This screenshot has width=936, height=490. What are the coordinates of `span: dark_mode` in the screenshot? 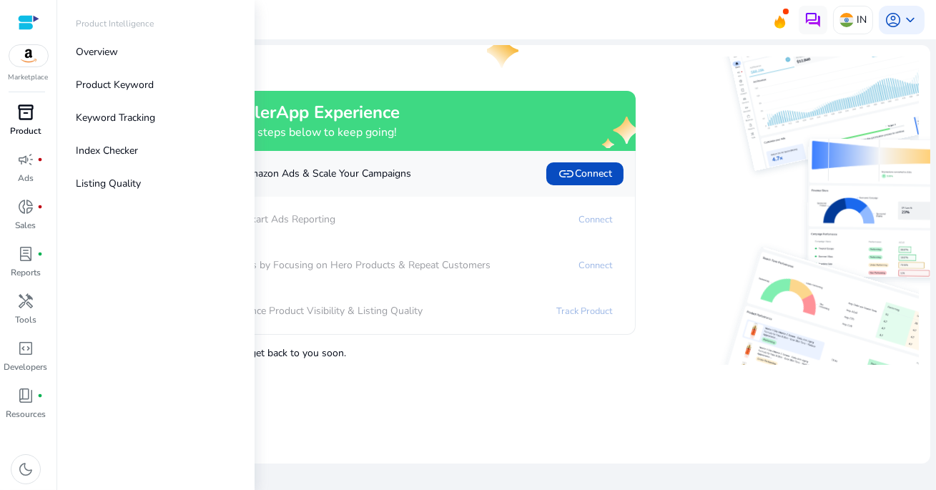 It's located at (26, 469).